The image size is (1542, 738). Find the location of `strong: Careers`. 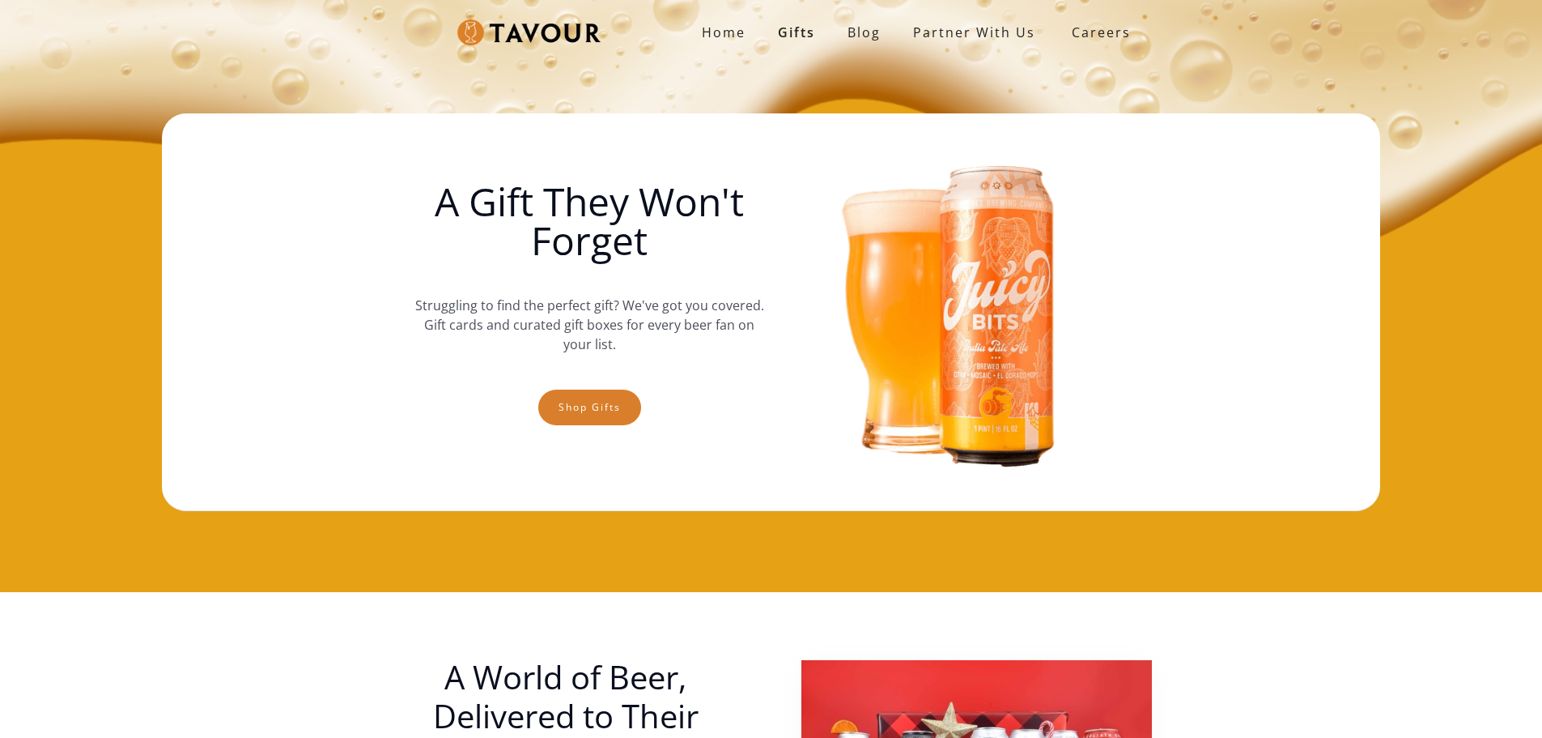

strong: Careers is located at coordinates (1101, 32).